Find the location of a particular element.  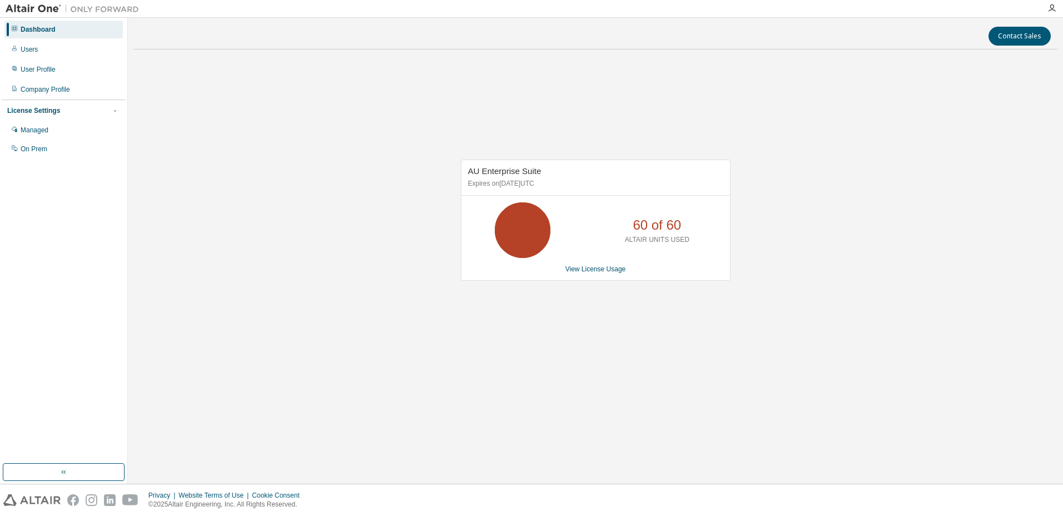

div: License Settings is located at coordinates (33, 111).